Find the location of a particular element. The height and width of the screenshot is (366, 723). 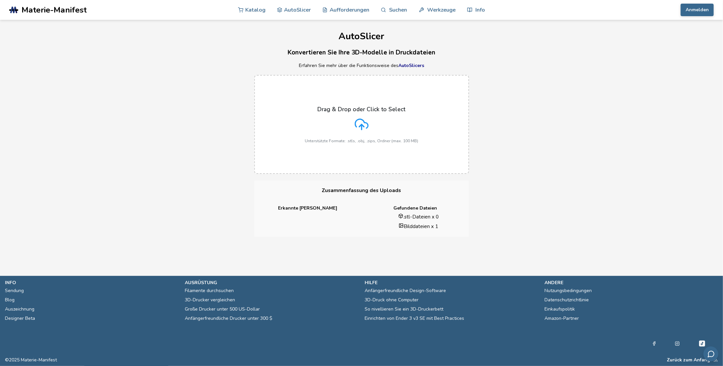

a: Anfängerfreundliche Design-Software is located at coordinates (405, 291).